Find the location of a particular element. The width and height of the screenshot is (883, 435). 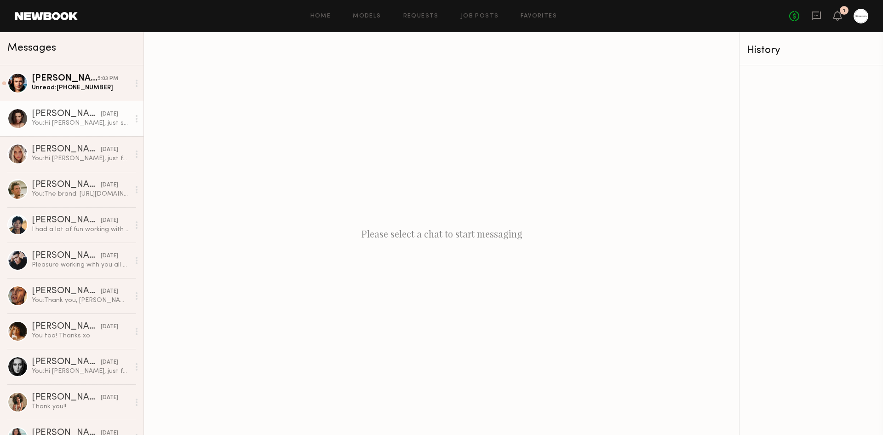

a: Job Posts is located at coordinates (480, 16).